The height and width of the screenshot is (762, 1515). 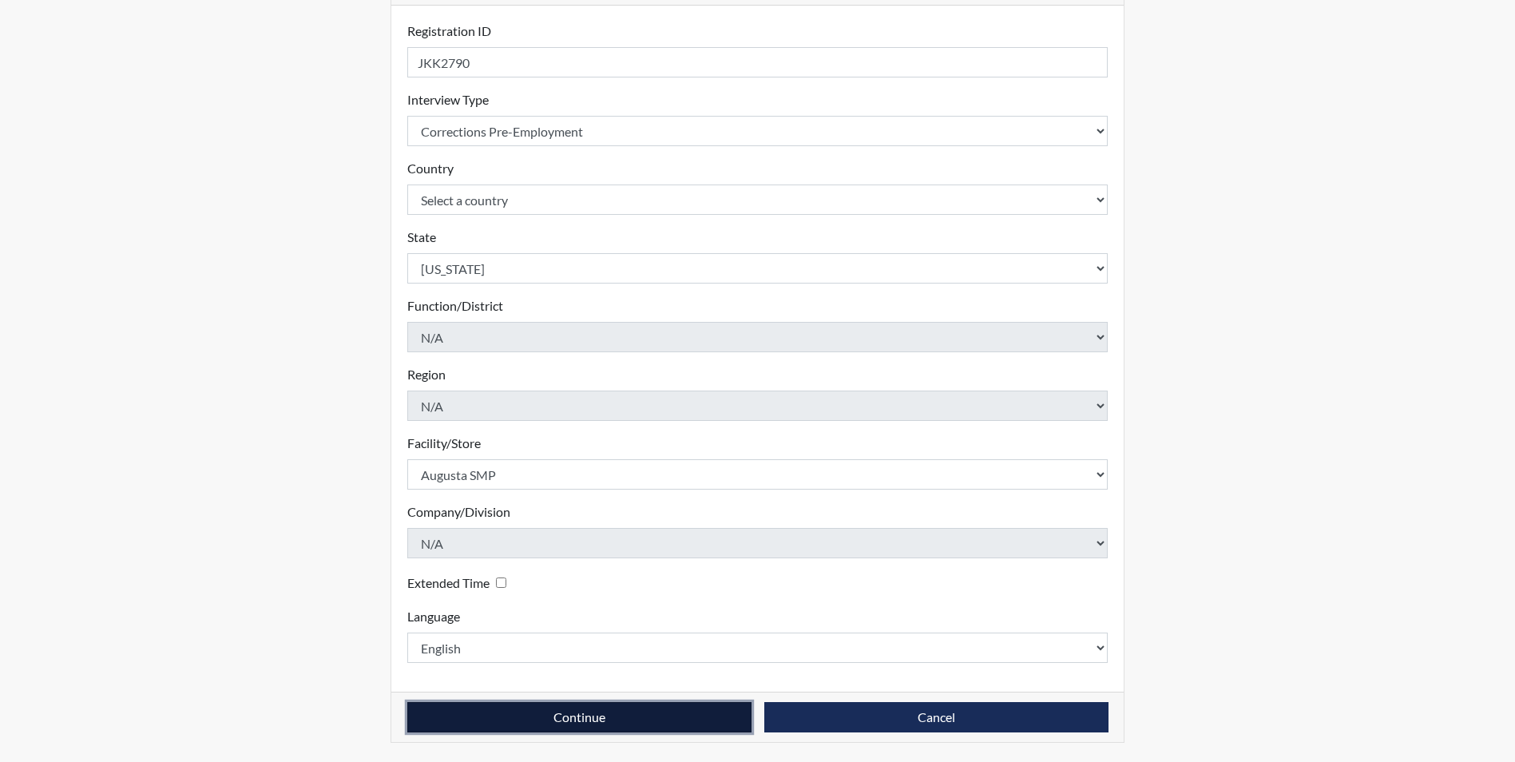 I want to click on button: Continue, so click(x=579, y=717).